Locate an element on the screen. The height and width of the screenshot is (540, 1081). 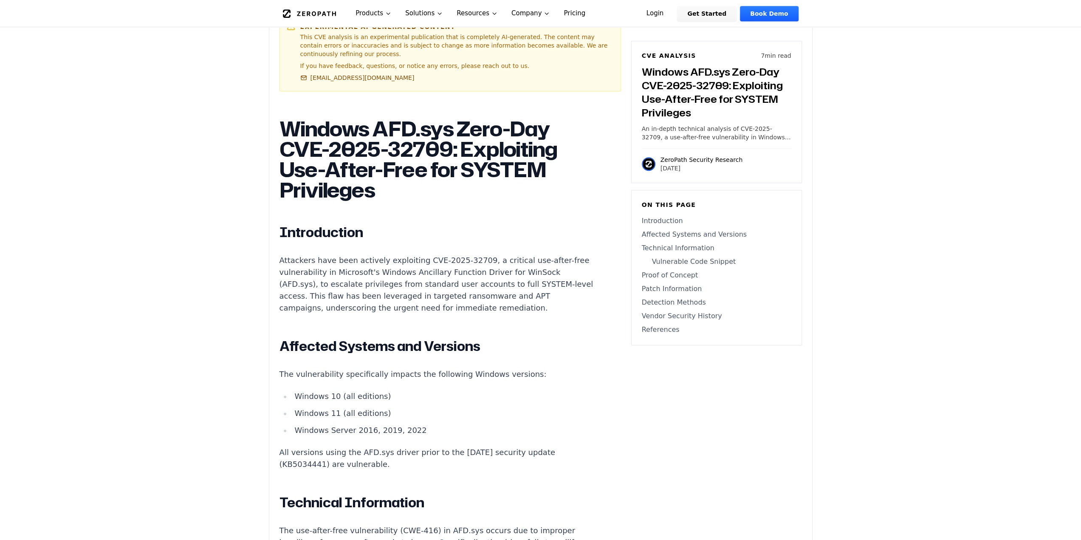
a: References is located at coordinates (717, 330).